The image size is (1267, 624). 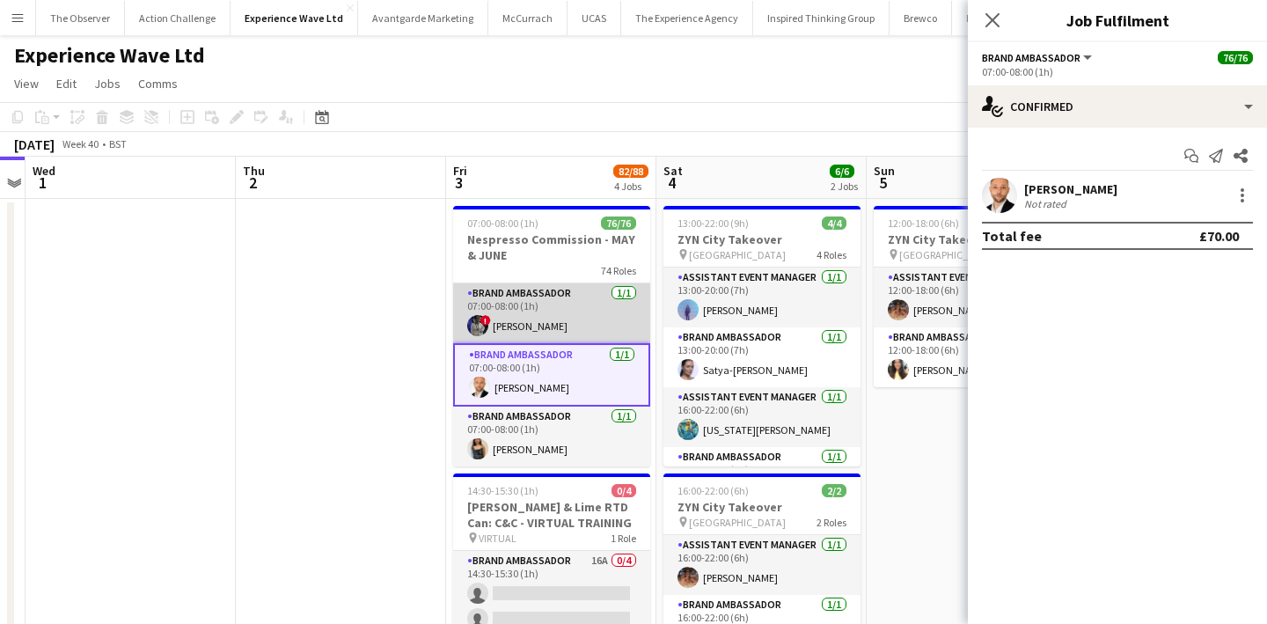 What do you see at coordinates (619, 270) in the screenshot?
I see `span: 74 Roles` at bounding box center [619, 270].